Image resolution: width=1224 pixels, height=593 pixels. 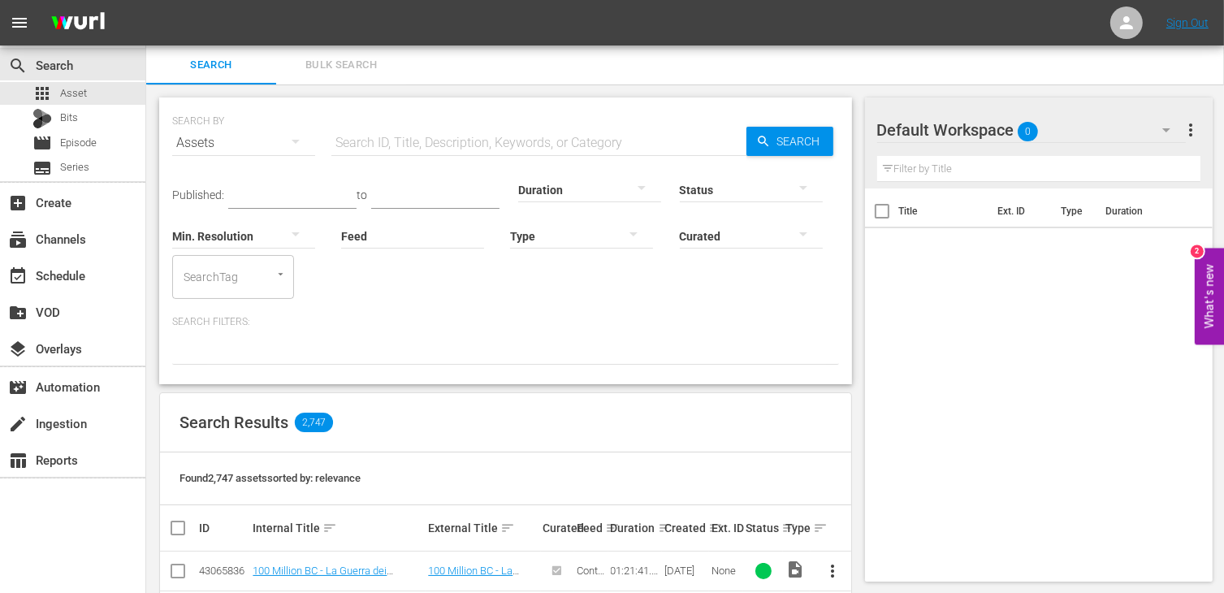 I want to click on div: External Title, so click(x=482, y=528).